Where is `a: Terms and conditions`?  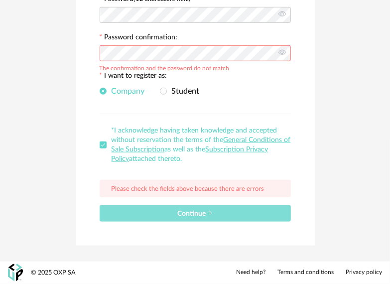
a: Terms and conditions is located at coordinates (305, 272).